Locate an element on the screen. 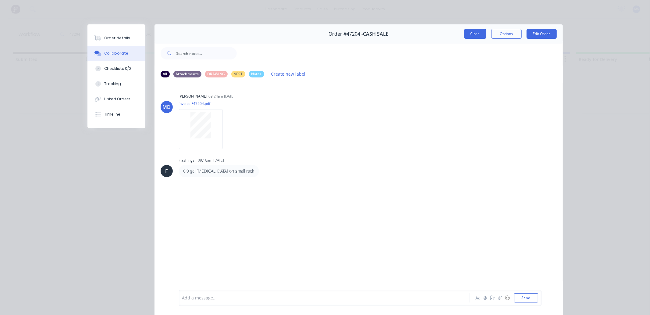 This screenshot has width=650, height=315. input: Search notes... is located at coordinates (207, 53).